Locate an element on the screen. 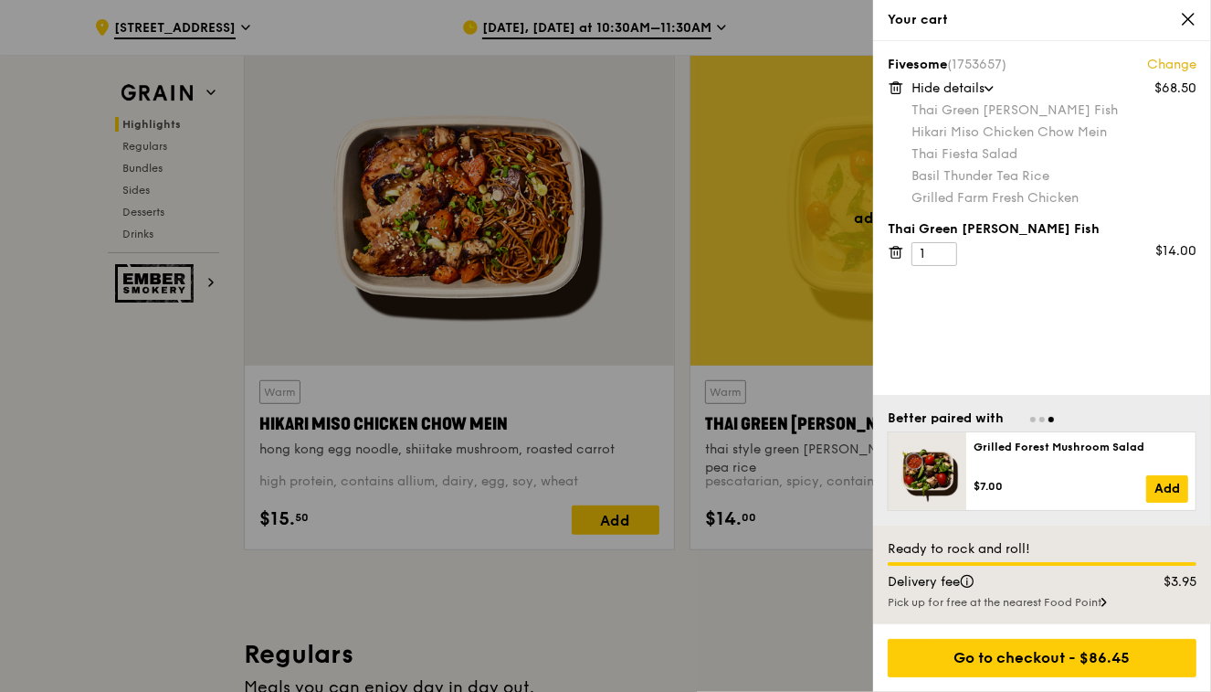  div: Grilled Forest Mushroom Salad is located at coordinates (1081, 447).